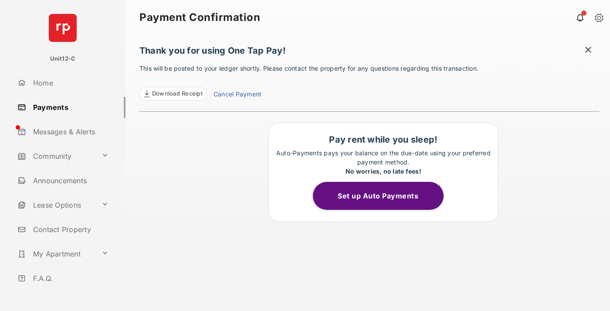 Image resolution: width=610 pixels, height=311 pixels. Describe the element at coordinates (370, 82) in the screenshot. I see `p: This will be posted to your ledger shortly. Please contact the property for any questions regardi...` at that location.